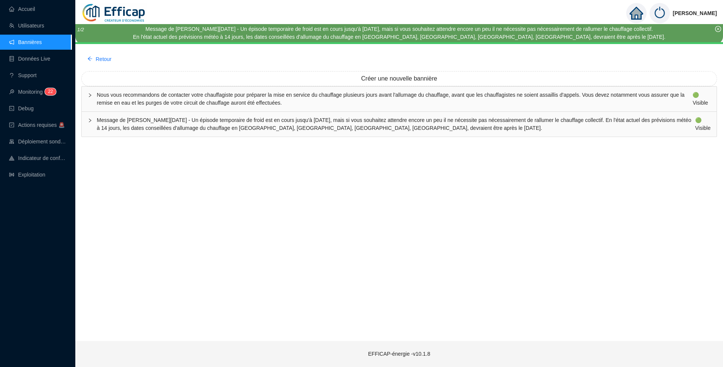 The image size is (723, 367). Describe the element at coordinates (395, 99) in the screenshot. I see `span: Nous vous recommandons de contacter votre chauffagiste pour préparer la mise en service du chauff...` at that location.